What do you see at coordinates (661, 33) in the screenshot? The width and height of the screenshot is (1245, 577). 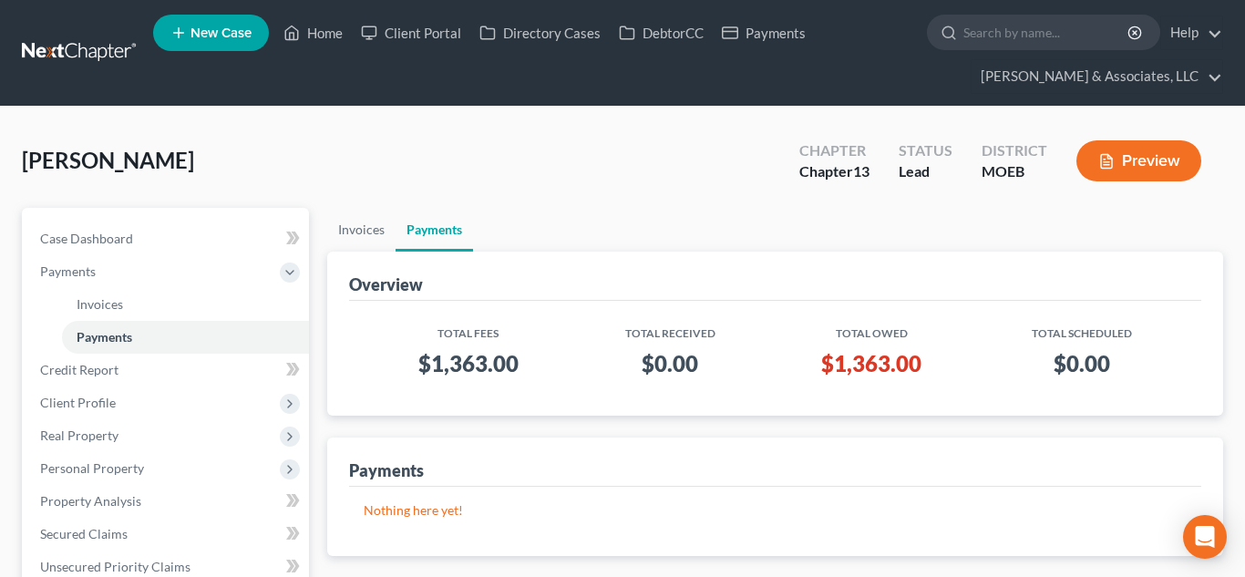 I see `a: DebtorCC` at bounding box center [661, 33].